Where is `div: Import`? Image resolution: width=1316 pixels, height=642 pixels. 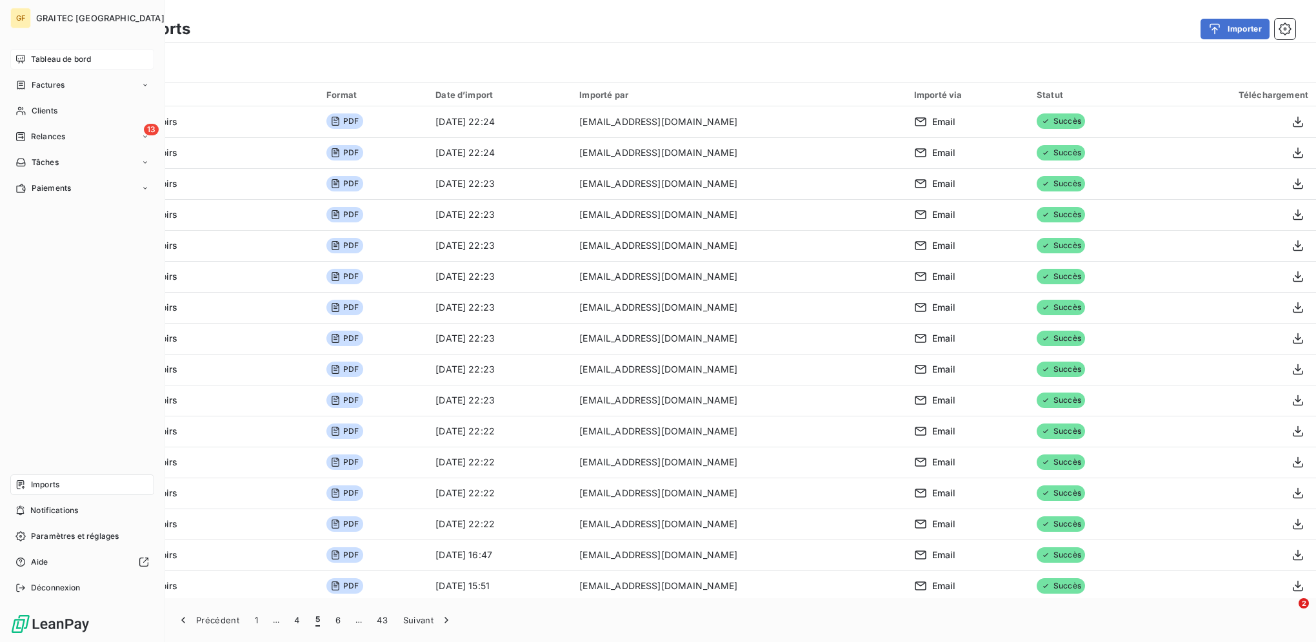
div: Import is located at coordinates (186, 95).